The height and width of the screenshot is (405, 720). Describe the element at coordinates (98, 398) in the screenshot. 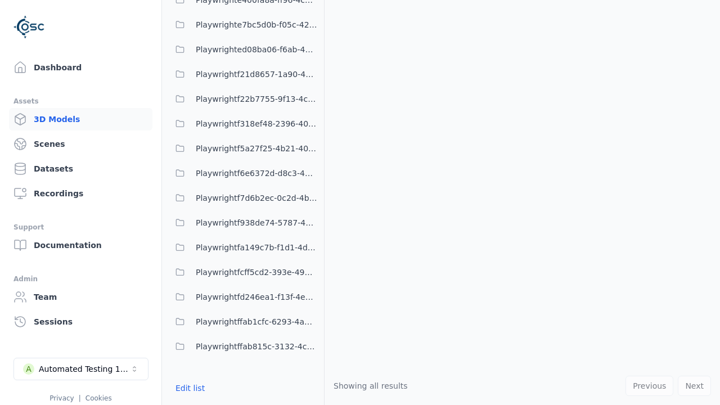

I see `a: Cookies` at that location.